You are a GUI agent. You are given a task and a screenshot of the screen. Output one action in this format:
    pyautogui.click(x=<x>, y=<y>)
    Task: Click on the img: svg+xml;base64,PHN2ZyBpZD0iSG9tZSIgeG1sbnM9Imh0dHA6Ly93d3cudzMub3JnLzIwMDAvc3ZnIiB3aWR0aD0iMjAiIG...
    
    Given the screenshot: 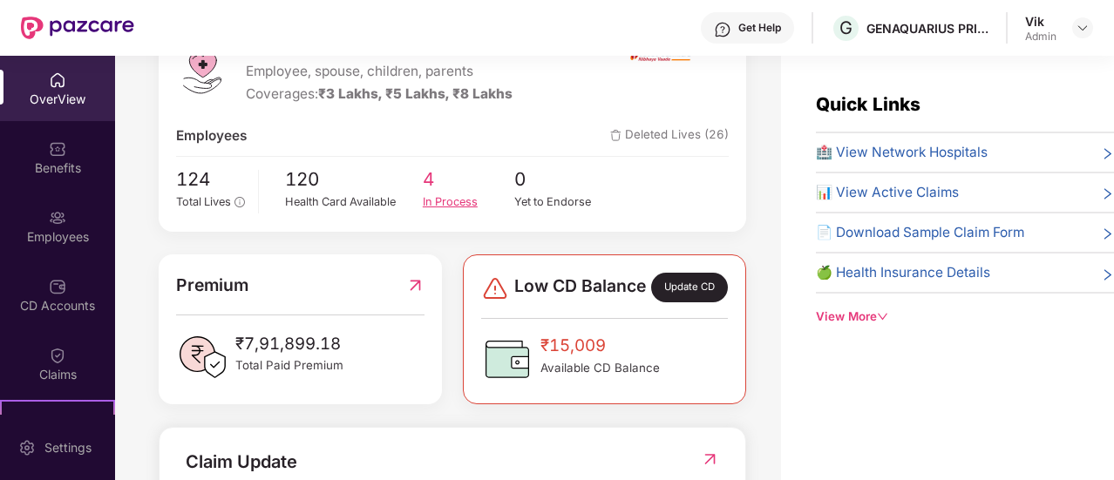 What is the action you would take?
    pyautogui.click(x=58, y=80)
    